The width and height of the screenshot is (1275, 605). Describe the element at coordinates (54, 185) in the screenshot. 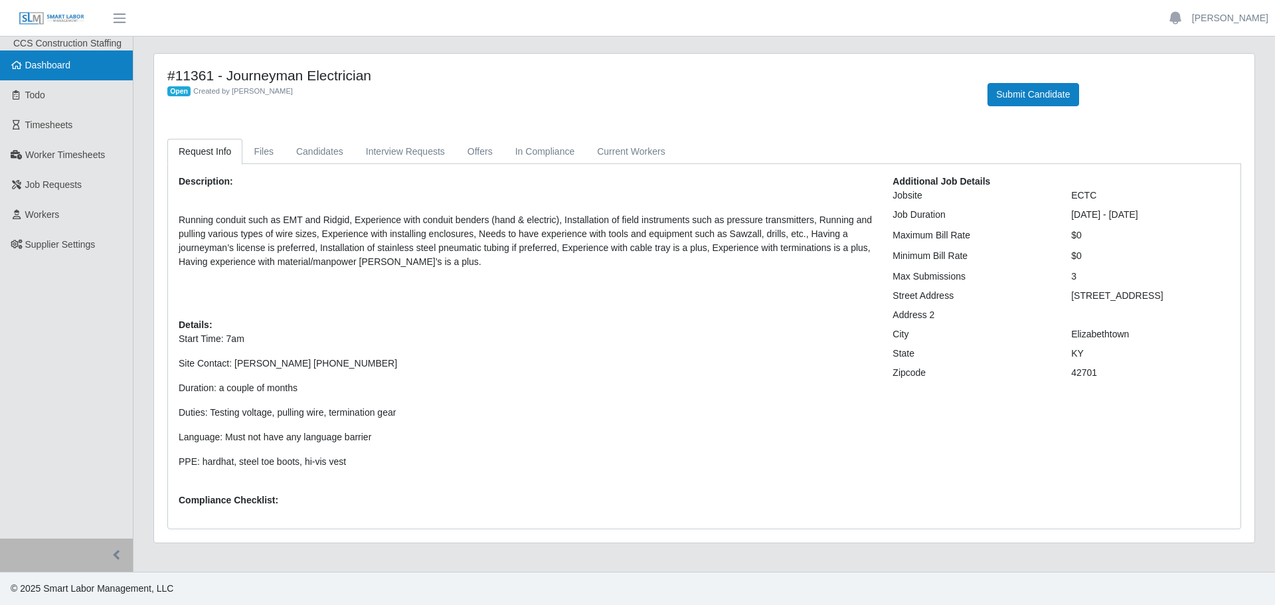

I see `span: Job Requests` at that location.